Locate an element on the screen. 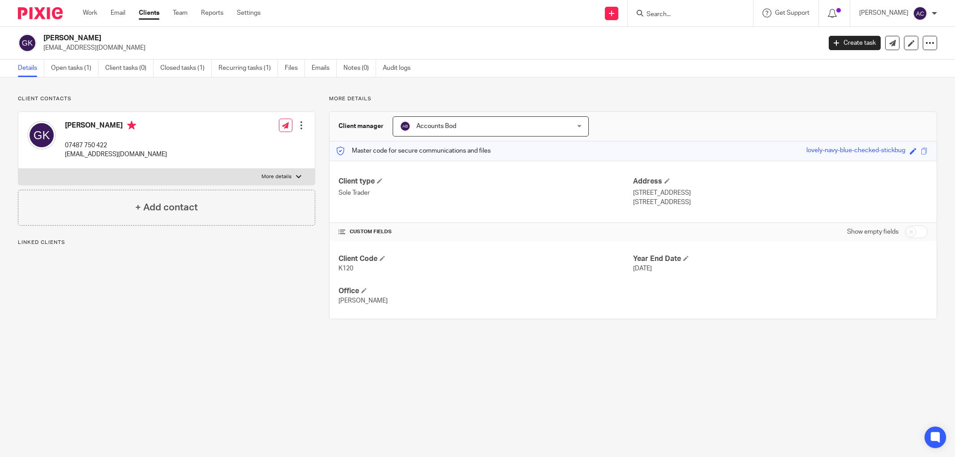 The width and height of the screenshot is (955, 457). a: Details is located at coordinates (31, 68).